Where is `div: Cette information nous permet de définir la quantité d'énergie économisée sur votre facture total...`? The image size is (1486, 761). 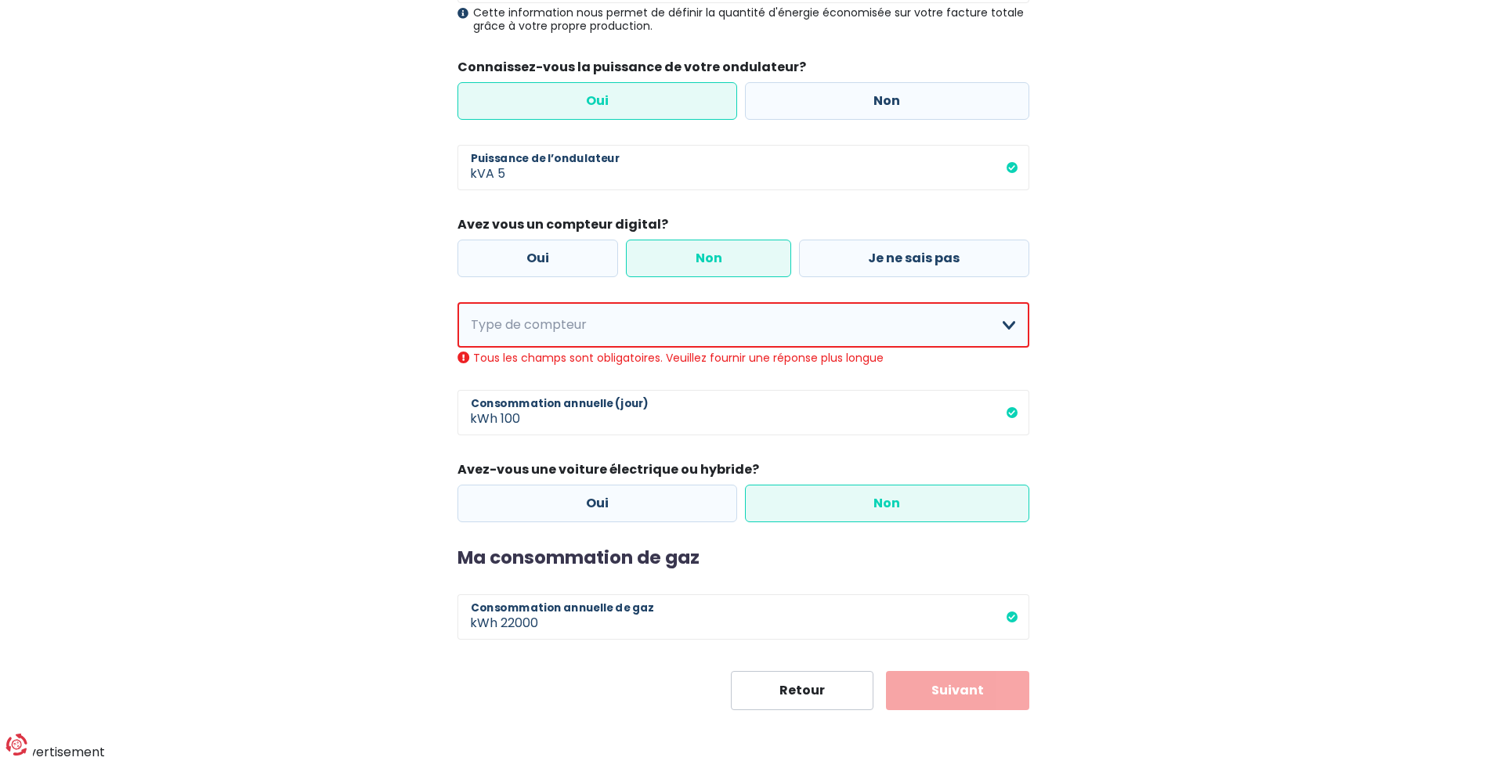
div: Cette information nous permet de définir la quantité d'énergie économisée sur votre facture total... is located at coordinates (743, 20).